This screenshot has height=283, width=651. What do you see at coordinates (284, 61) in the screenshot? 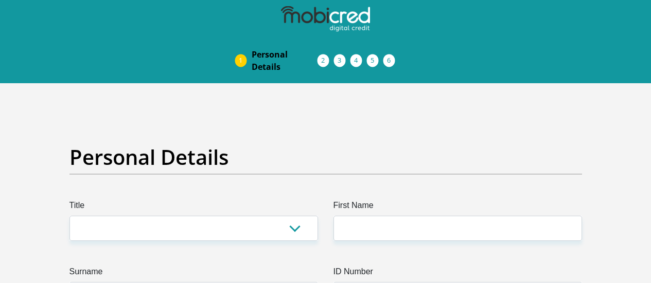
I see `a: PersonalDetails` at bounding box center [284, 61].